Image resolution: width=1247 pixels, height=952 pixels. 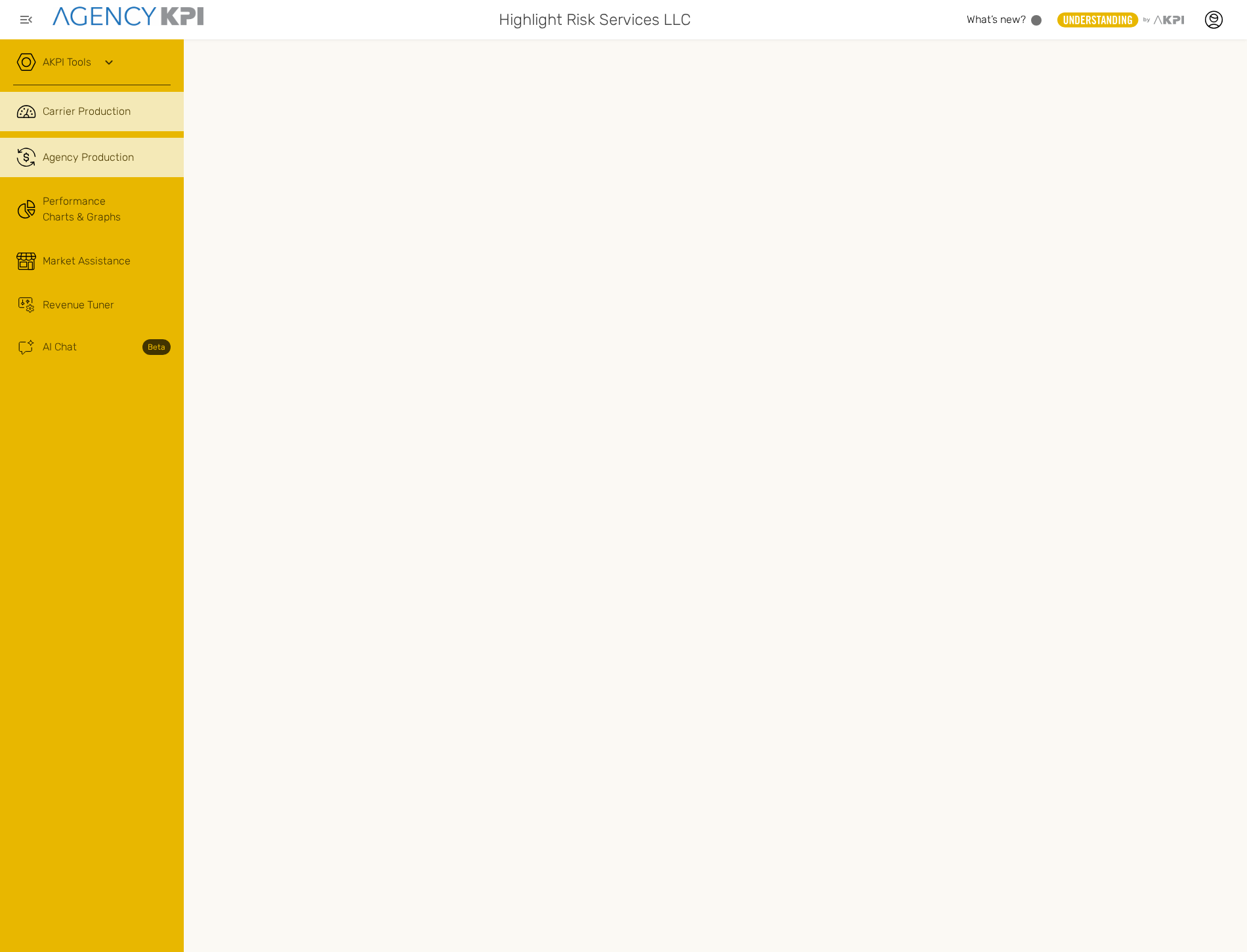 What do you see at coordinates (78, 305) in the screenshot?
I see `div: Revenue Tuner` at bounding box center [78, 305].